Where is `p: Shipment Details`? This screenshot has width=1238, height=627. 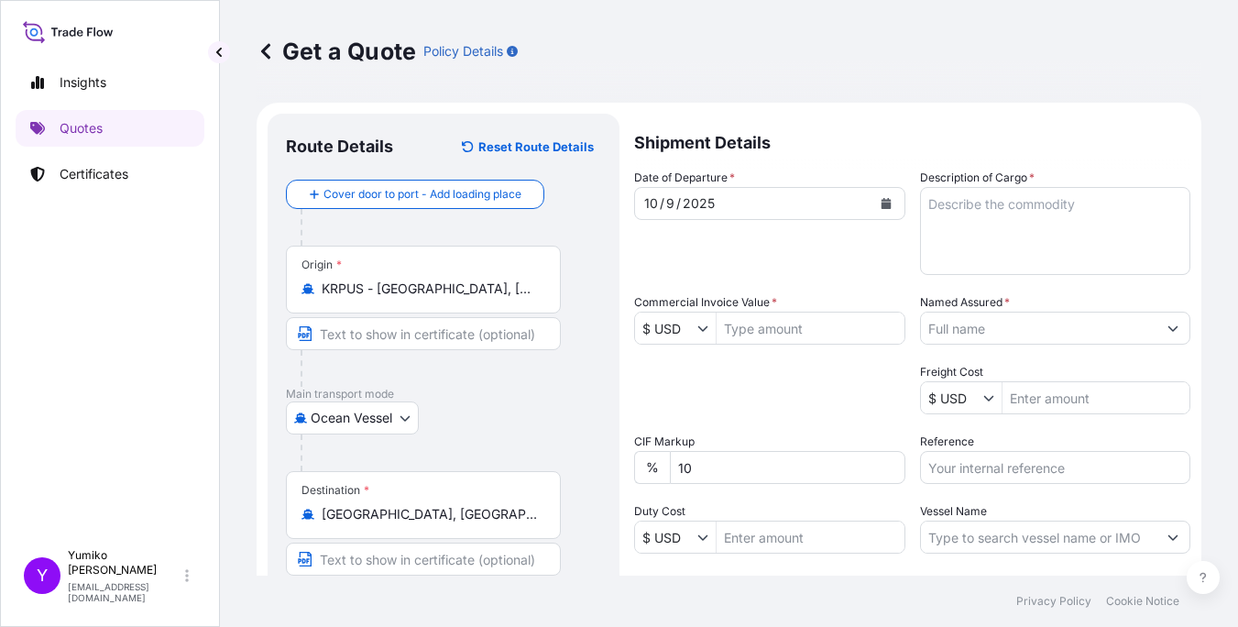 p: Shipment Details is located at coordinates (912, 141).